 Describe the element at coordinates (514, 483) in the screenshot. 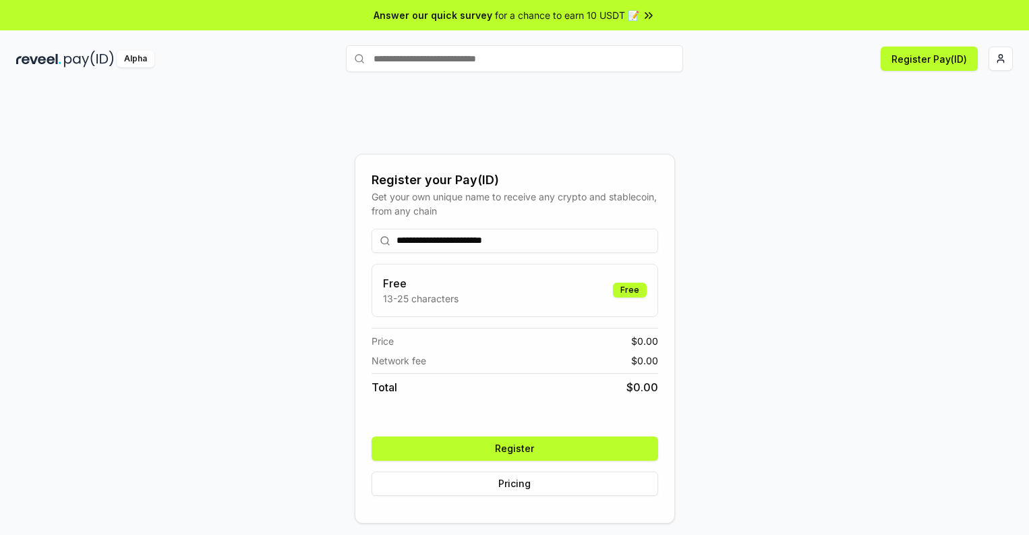

I see `button: Pricing` at that location.